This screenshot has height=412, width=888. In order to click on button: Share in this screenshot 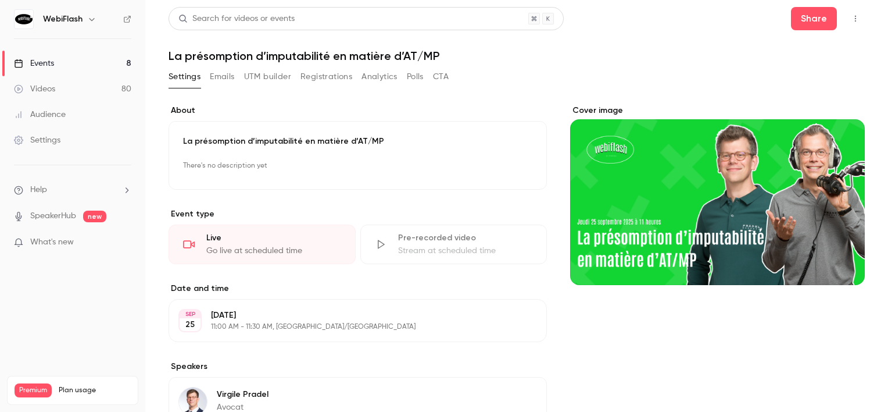, I will do `click(814, 19)`.